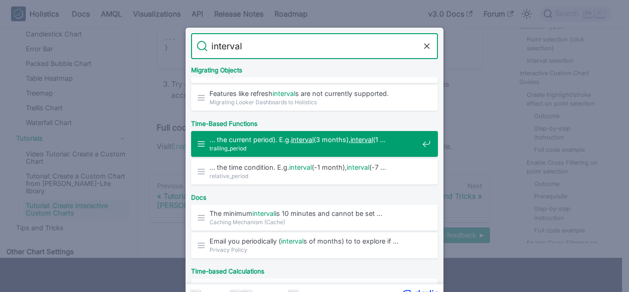 The image size is (629, 292). Describe the element at coordinates (315, 171) in the screenshot. I see `a: … the time condition. E.g.interval(-1 month),interval(-7 …relative_period` at that location.